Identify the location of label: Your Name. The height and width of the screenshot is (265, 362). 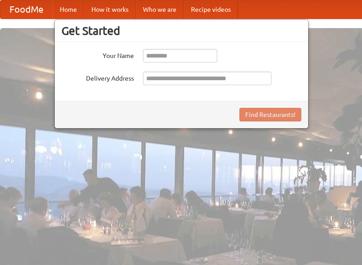
(98, 54).